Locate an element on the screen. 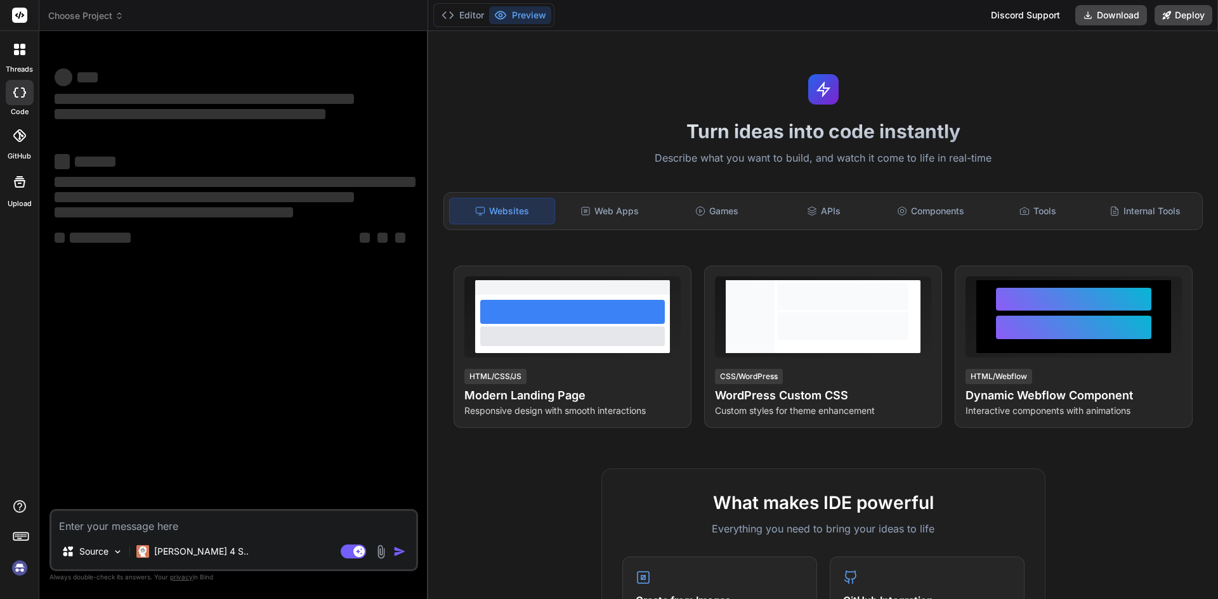 This screenshot has height=599, width=1218. label: code is located at coordinates (20, 112).